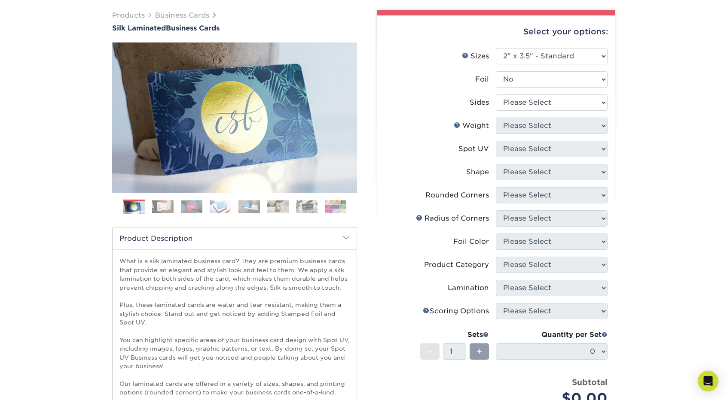  I want to click on div: Product Category, so click(456, 265).